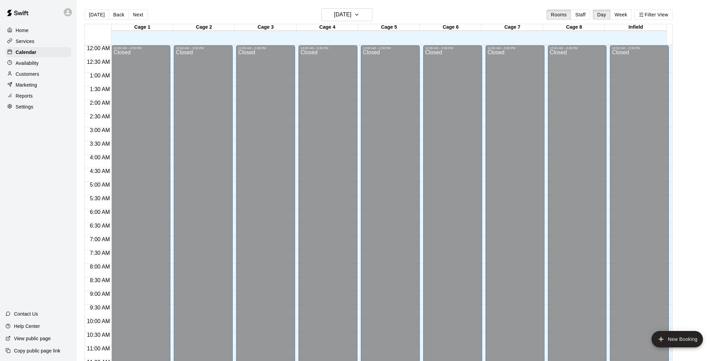 The height and width of the screenshot is (361, 721). What do you see at coordinates (38, 96) in the screenshot?
I see `div: Reports` at bounding box center [38, 96].